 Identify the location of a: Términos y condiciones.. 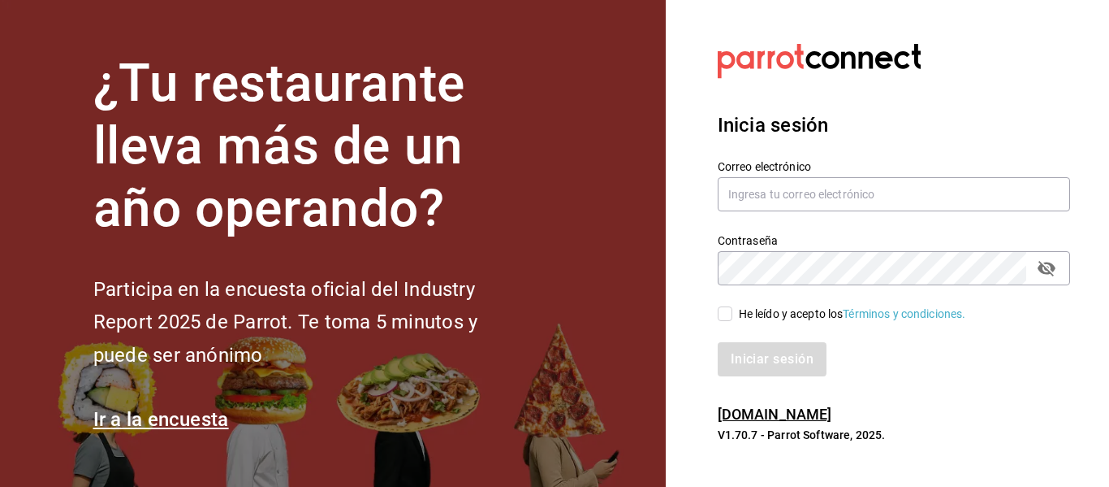
(904, 314).